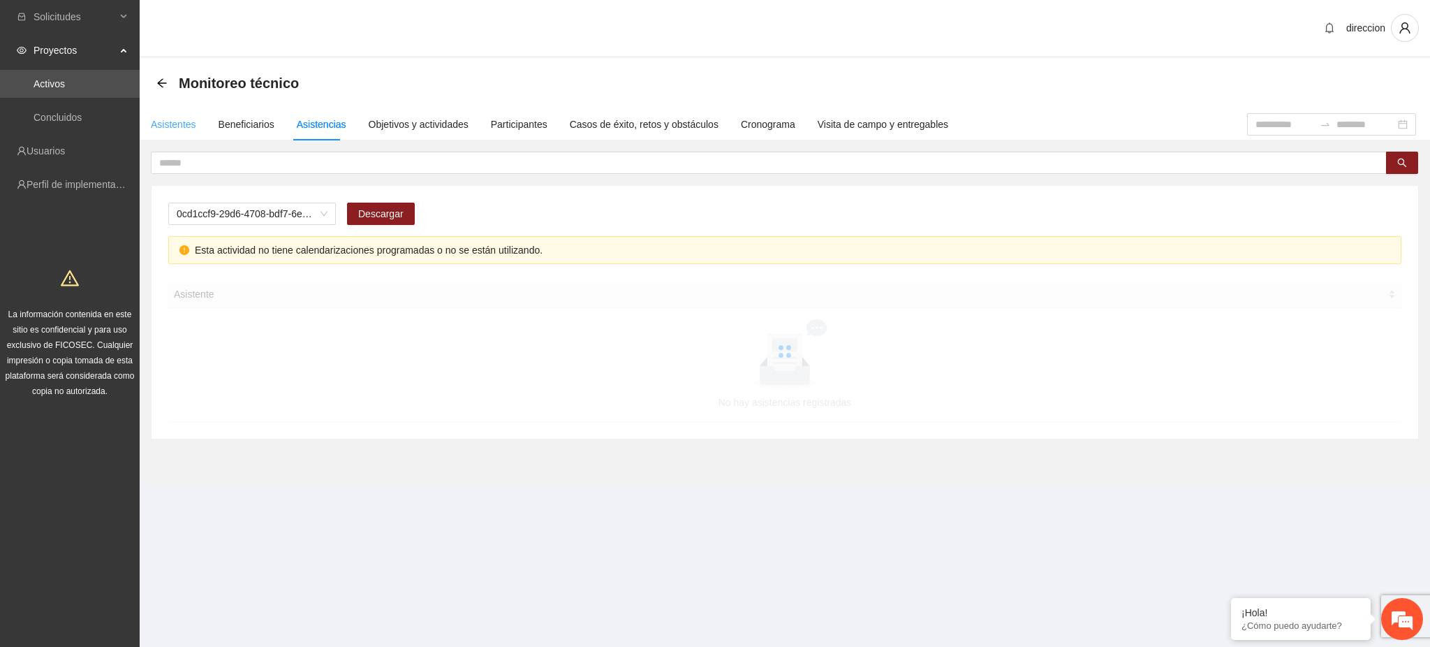 Image resolution: width=1430 pixels, height=647 pixels. Describe the element at coordinates (136, 406) in the screenshot. I see `textarea: Escriba su mensaje y pulse “Intro”` at that location.